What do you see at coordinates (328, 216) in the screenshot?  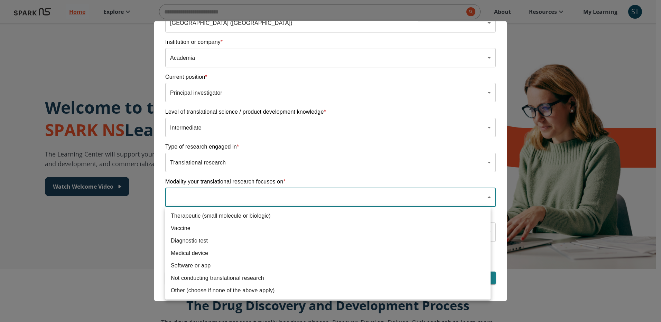 I see `span: Therapeutic (small molecule or biologic)` at bounding box center [328, 216].